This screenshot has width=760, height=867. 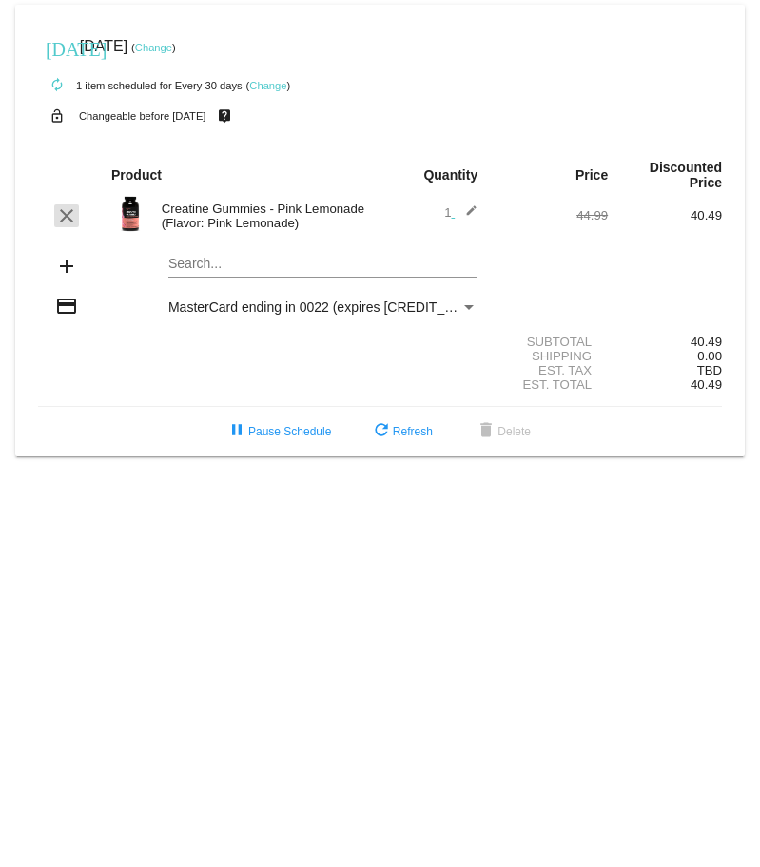 What do you see at coordinates (551, 215) in the screenshot?
I see `div: 44.99` at bounding box center [551, 215].